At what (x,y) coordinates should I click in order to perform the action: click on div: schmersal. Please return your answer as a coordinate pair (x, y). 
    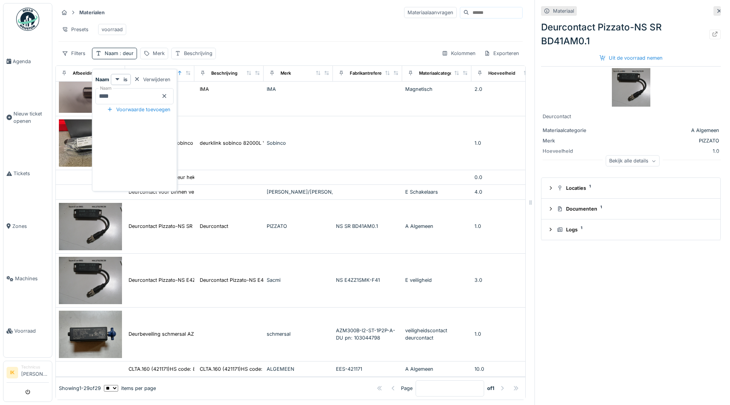
    Looking at the image, I should click on (298, 333).